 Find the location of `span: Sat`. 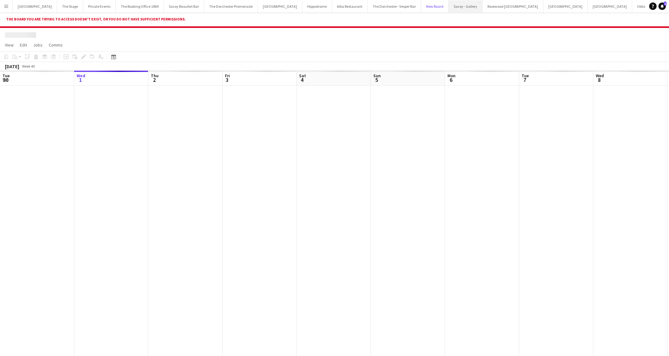

span: Sat is located at coordinates (302, 76).